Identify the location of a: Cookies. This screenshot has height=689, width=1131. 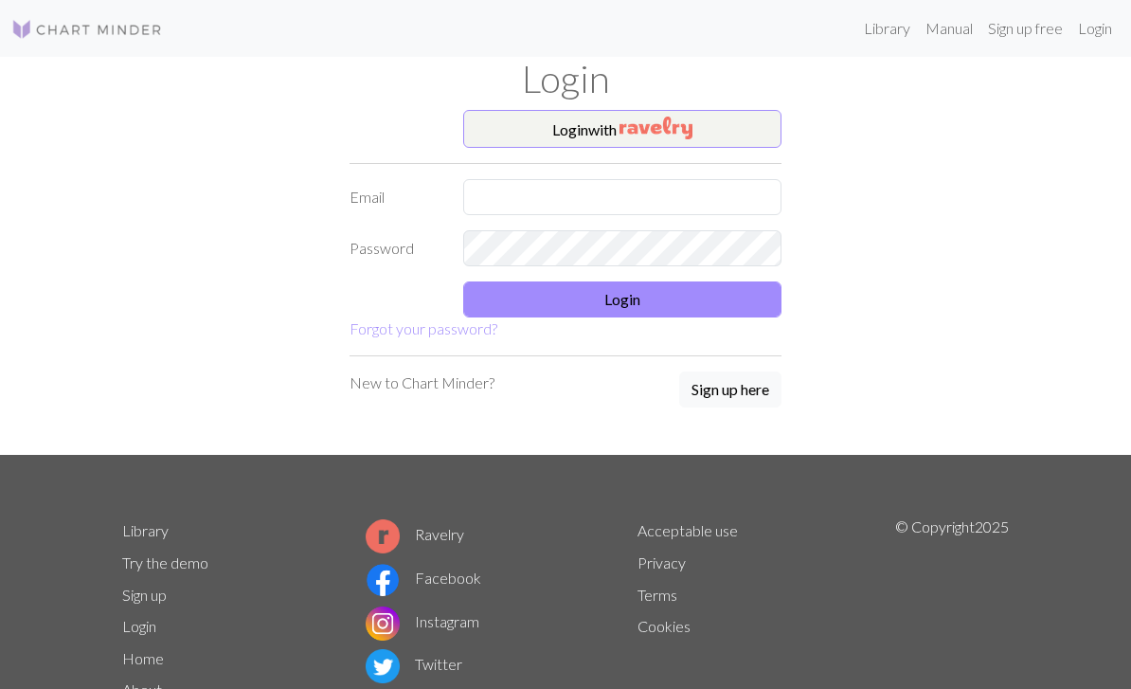
(664, 625).